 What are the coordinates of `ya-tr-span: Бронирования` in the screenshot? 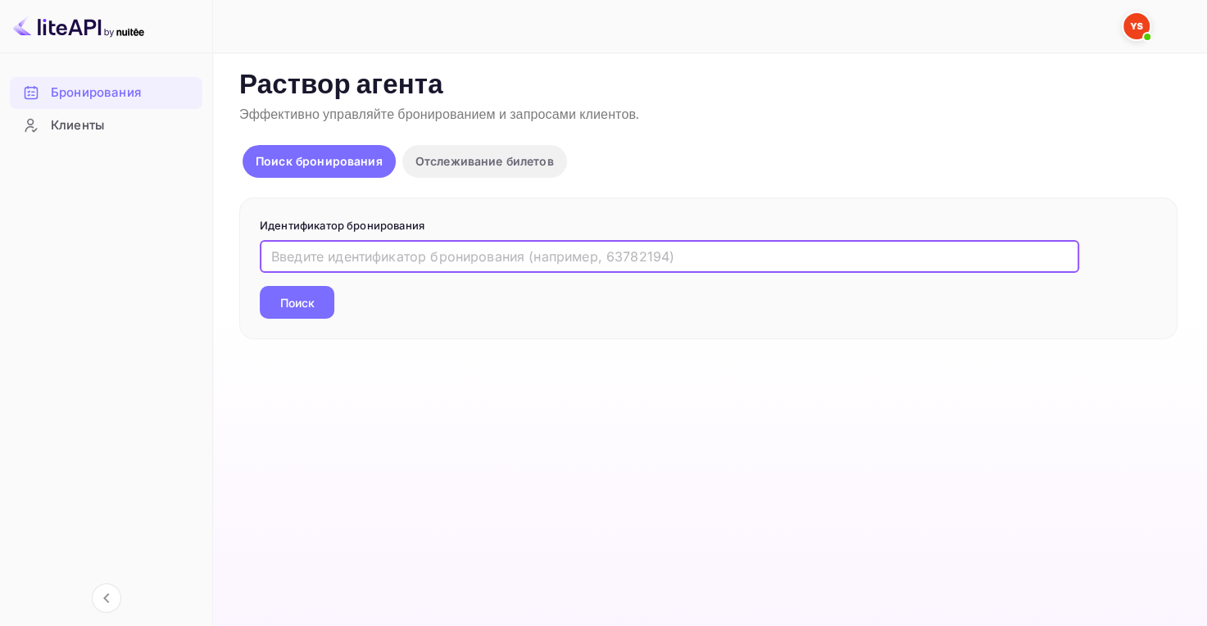 It's located at (96, 93).